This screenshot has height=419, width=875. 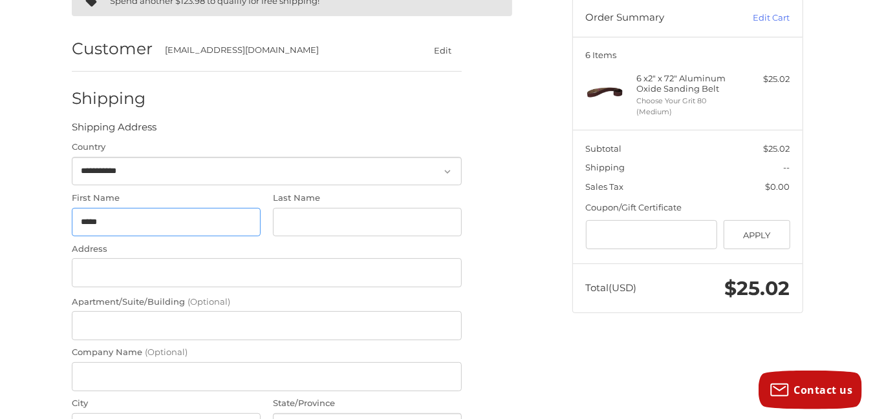 I want to click on label: First Name, so click(x=166, y=198).